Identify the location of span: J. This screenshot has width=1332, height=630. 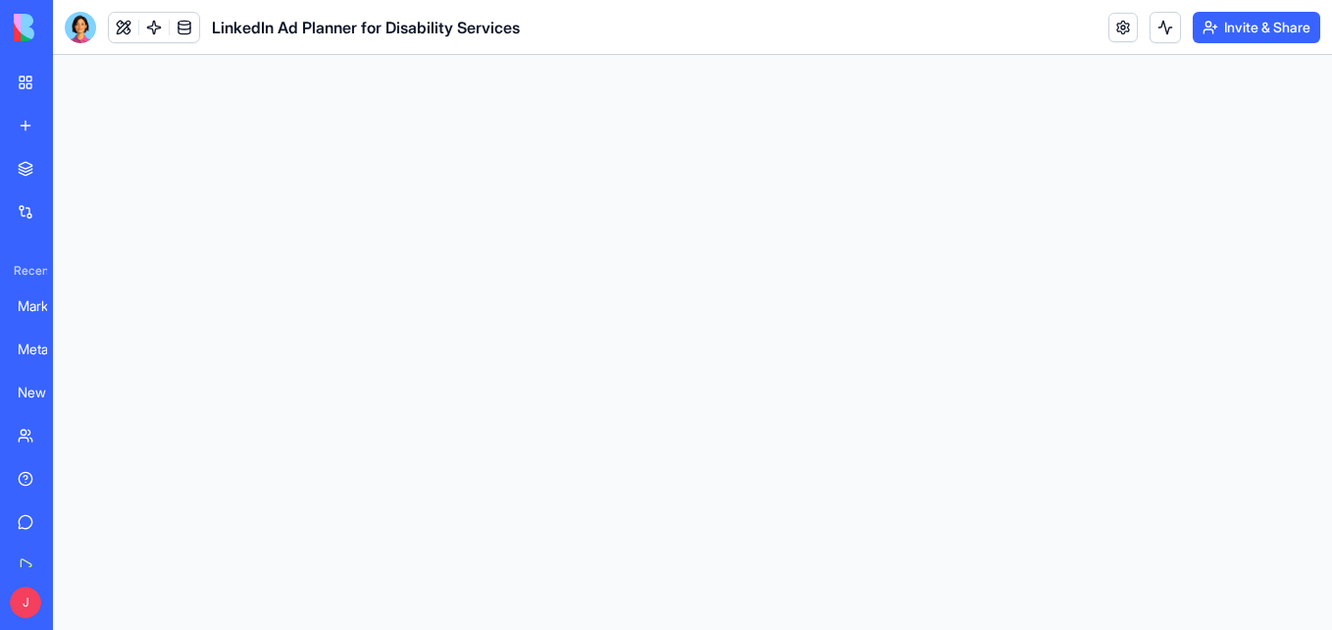
(26, 602).